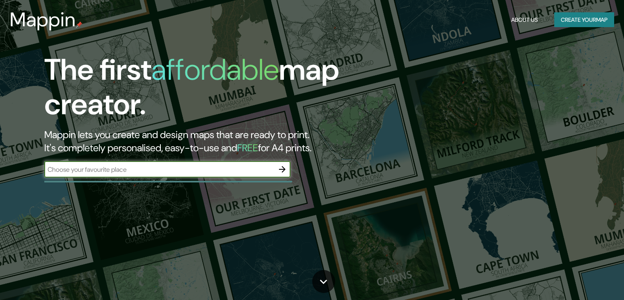 The width and height of the screenshot is (624, 300). I want to click on h1: affordable, so click(215, 69).